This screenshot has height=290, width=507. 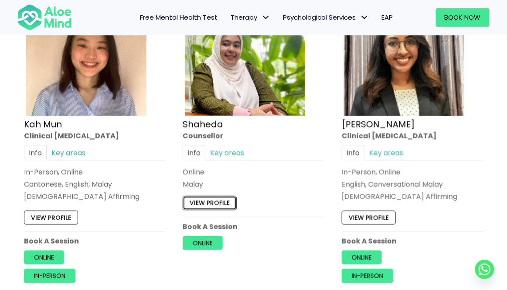 What do you see at coordinates (251, 17) in the screenshot?
I see `span: Therapy` at bounding box center [251, 17].